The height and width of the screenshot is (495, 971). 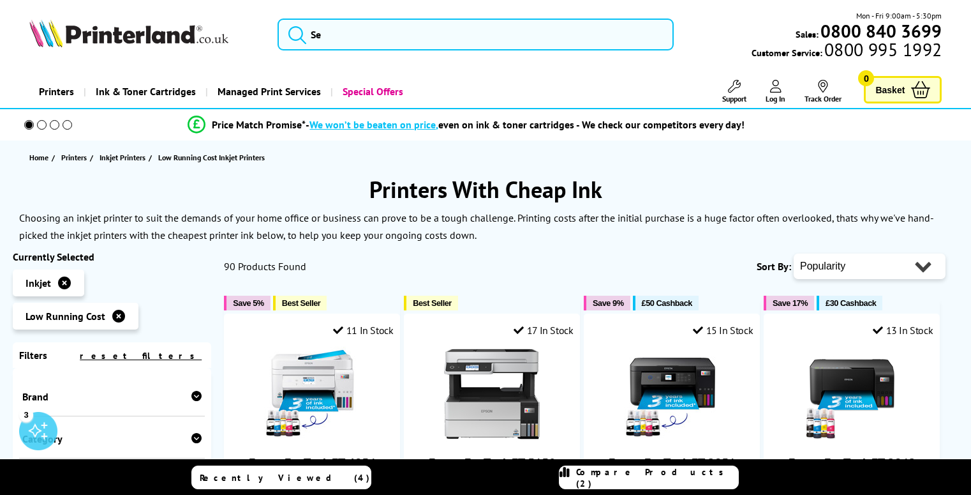 I want to click on span: £30 Cashback, so click(x=851, y=302).